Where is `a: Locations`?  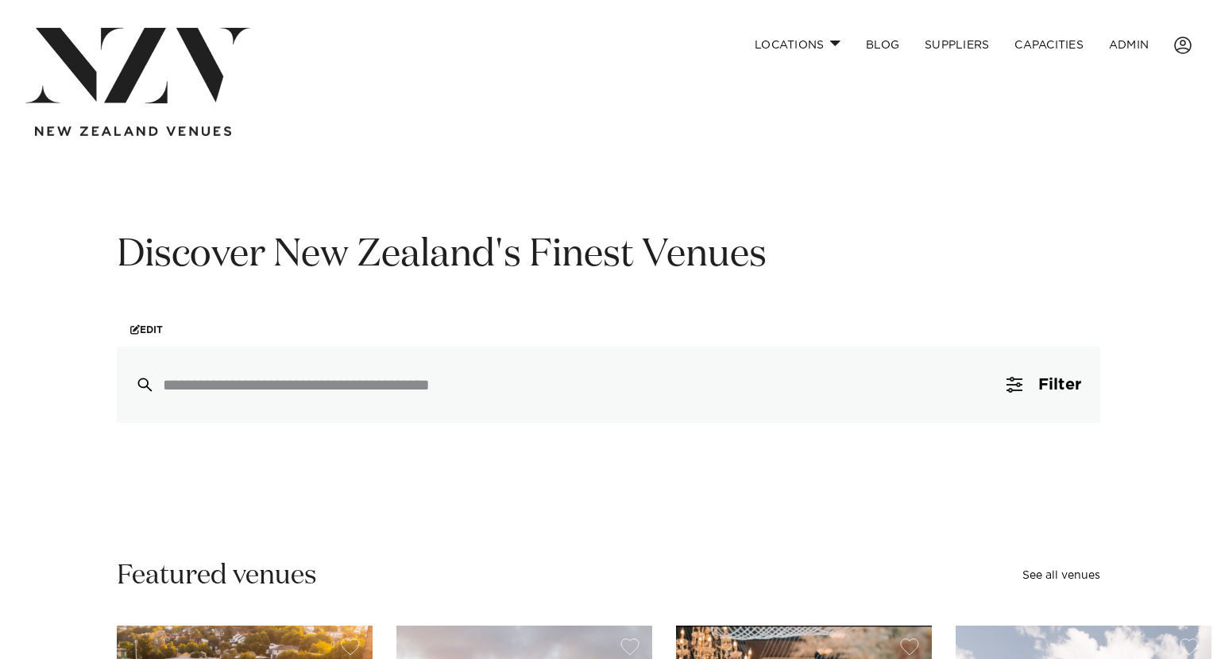 a: Locations is located at coordinates (798, 45).